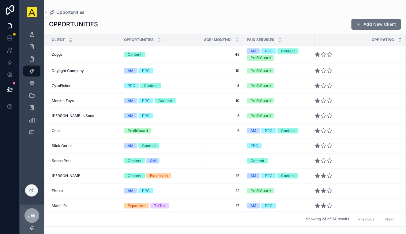 This screenshot has height=234, width=406. I want to click on span: 4, so click(219, 86).